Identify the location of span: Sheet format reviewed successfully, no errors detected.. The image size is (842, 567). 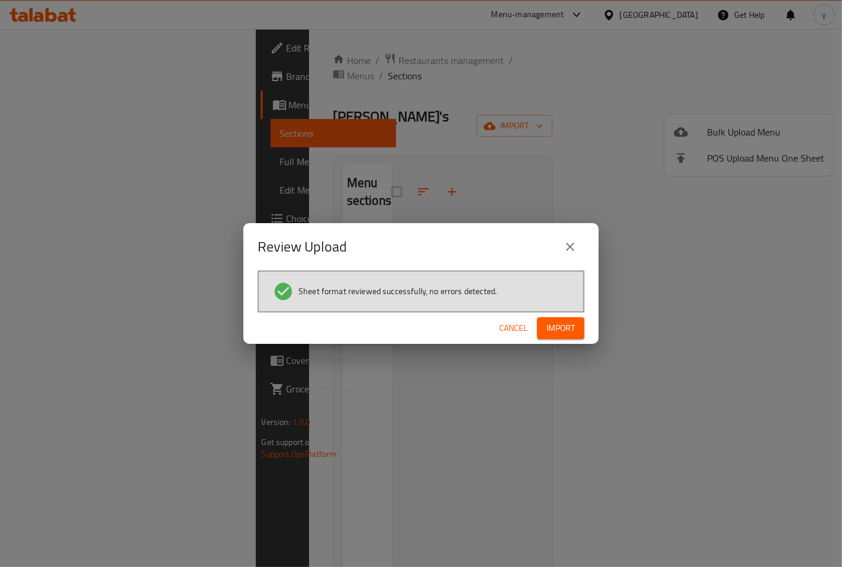
(397, 291).